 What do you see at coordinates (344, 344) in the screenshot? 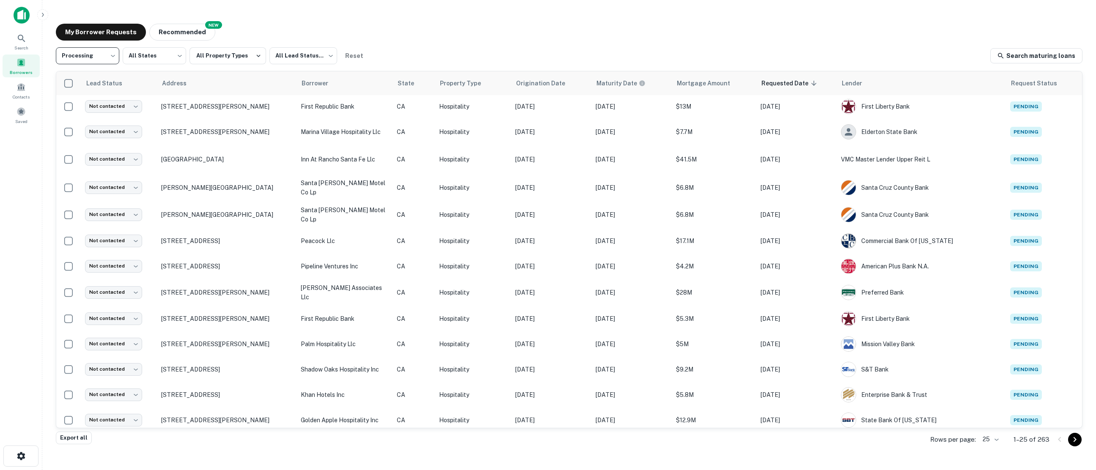
I see `p: palm hospitality llc` at bounding box center [344, 344].